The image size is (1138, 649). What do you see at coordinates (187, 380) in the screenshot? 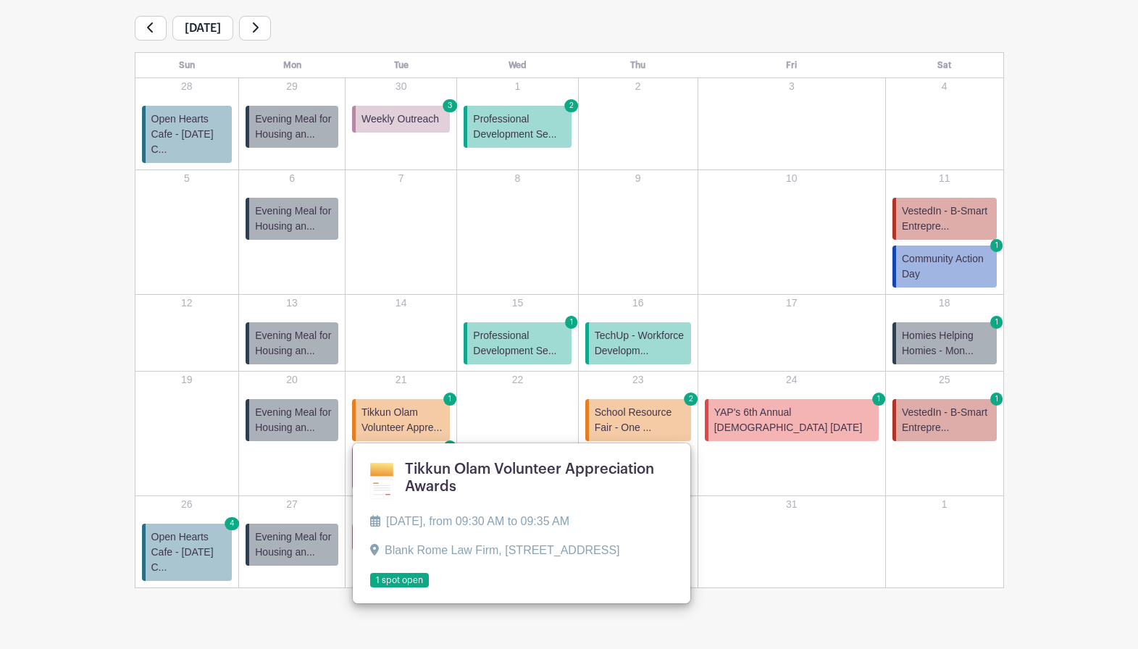
I see `p: 19` at bounding box center [187, 380].